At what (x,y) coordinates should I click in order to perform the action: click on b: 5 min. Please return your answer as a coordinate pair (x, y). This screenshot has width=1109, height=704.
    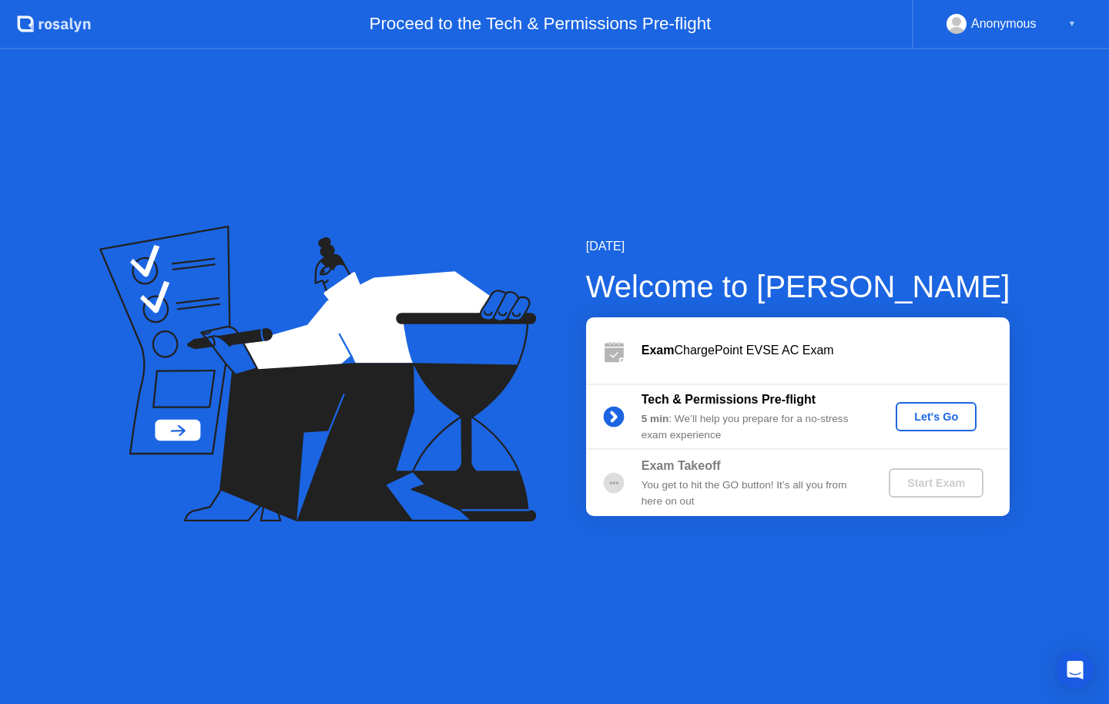
    Looking at the image, I should click on (655, 418).